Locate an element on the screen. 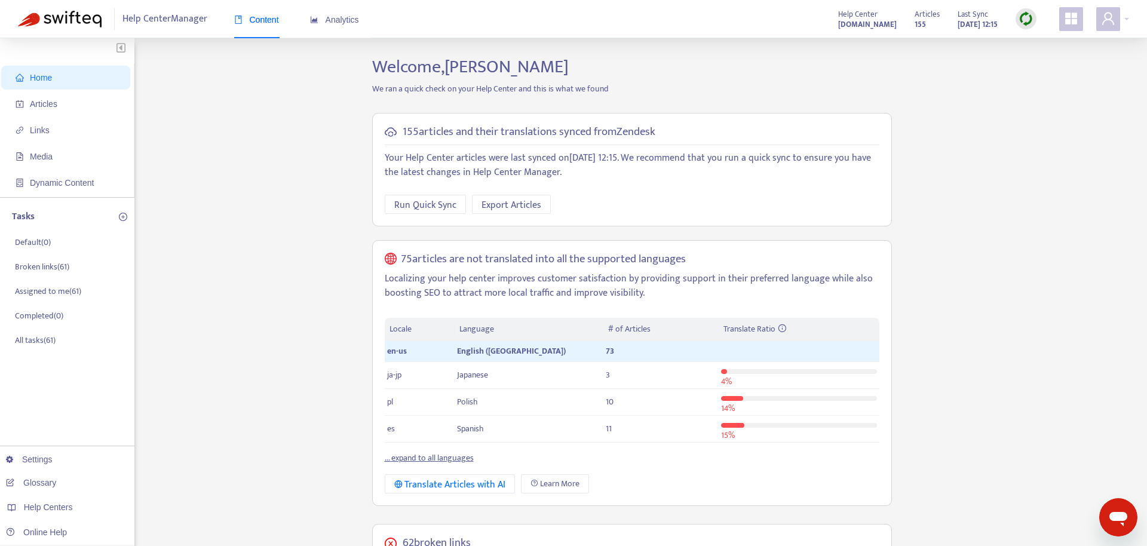 Image resolution: width=1147 pixels, height=546 pixels. span: 4 % is located at coordinates (727, 381).